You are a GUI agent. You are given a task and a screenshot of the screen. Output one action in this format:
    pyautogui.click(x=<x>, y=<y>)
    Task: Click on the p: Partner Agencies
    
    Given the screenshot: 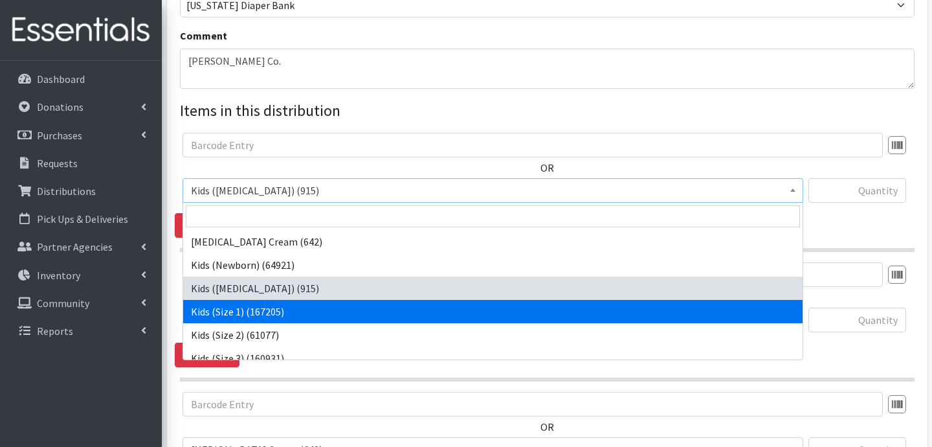 What is the action you would take?
    pyautogui.click(x=74, y=247)
    